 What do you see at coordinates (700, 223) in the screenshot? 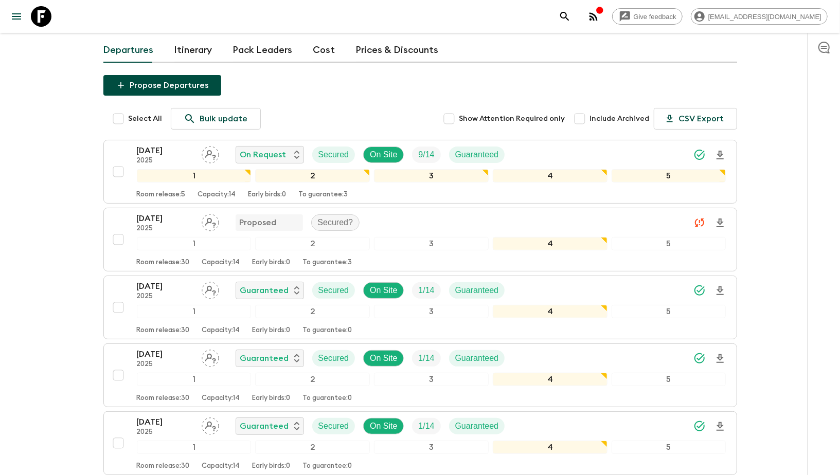
I see `svg: Unable to sync - Check prices and secured` at bounding box center [700, 223].